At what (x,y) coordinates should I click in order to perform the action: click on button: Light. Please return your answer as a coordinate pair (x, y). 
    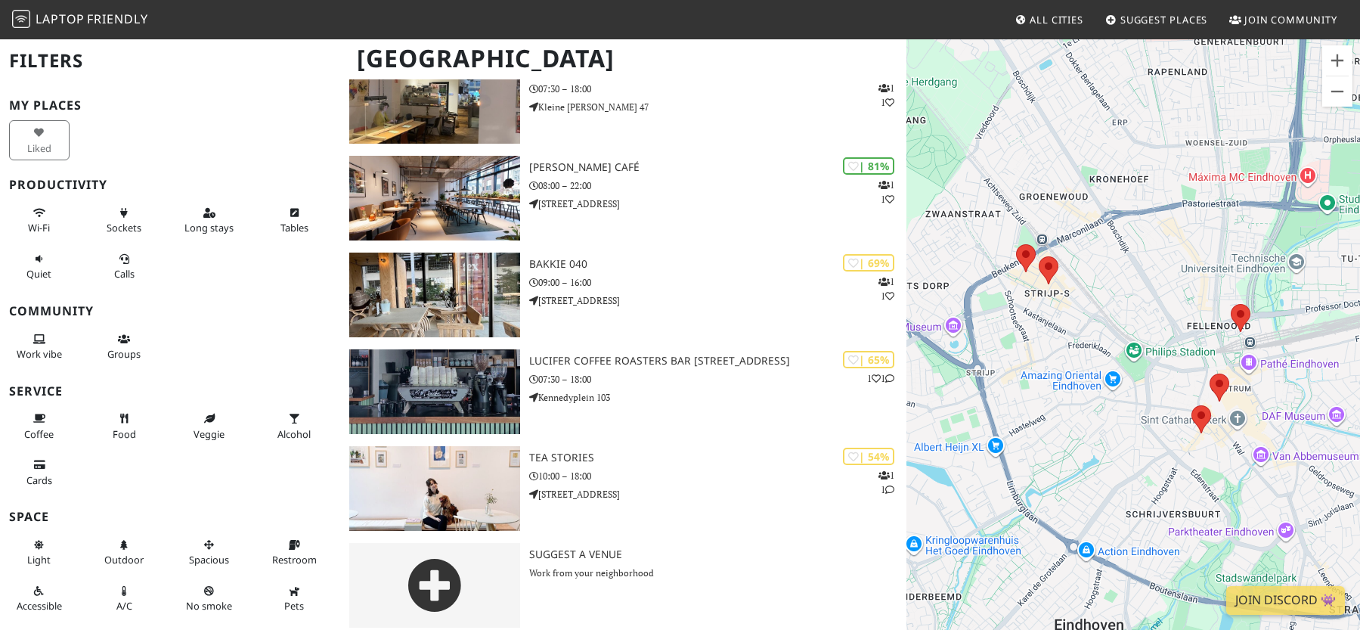
    Looking at the image, I should click on (39, 552).